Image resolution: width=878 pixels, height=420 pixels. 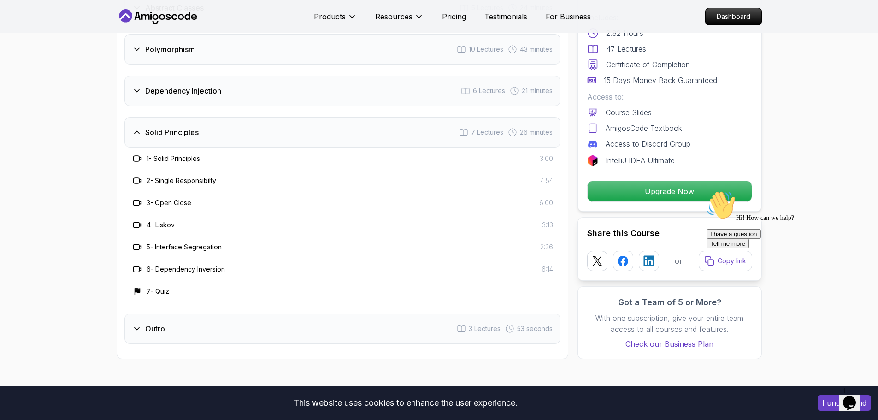 What do you see at coordinates (158, 291) in the screenshot?
I see `h3: 7 - Quiz` at bounding box center [158, 291].